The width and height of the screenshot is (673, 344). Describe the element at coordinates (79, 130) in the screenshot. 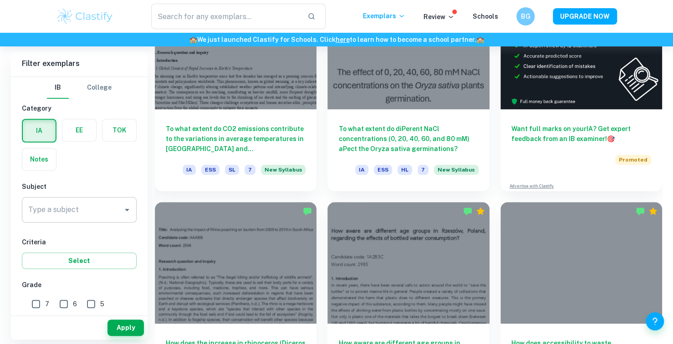

I see `button: EE` at that location.